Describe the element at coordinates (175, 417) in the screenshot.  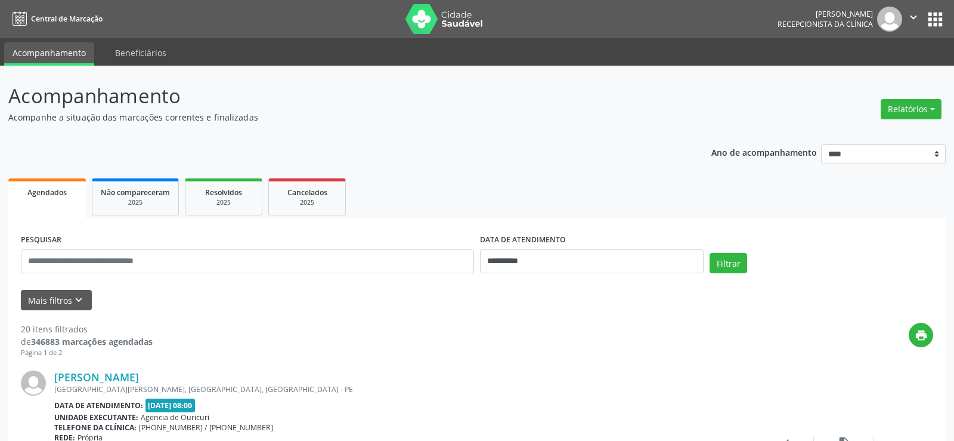
I see `span: Agencia de Ouricuri` at that location.